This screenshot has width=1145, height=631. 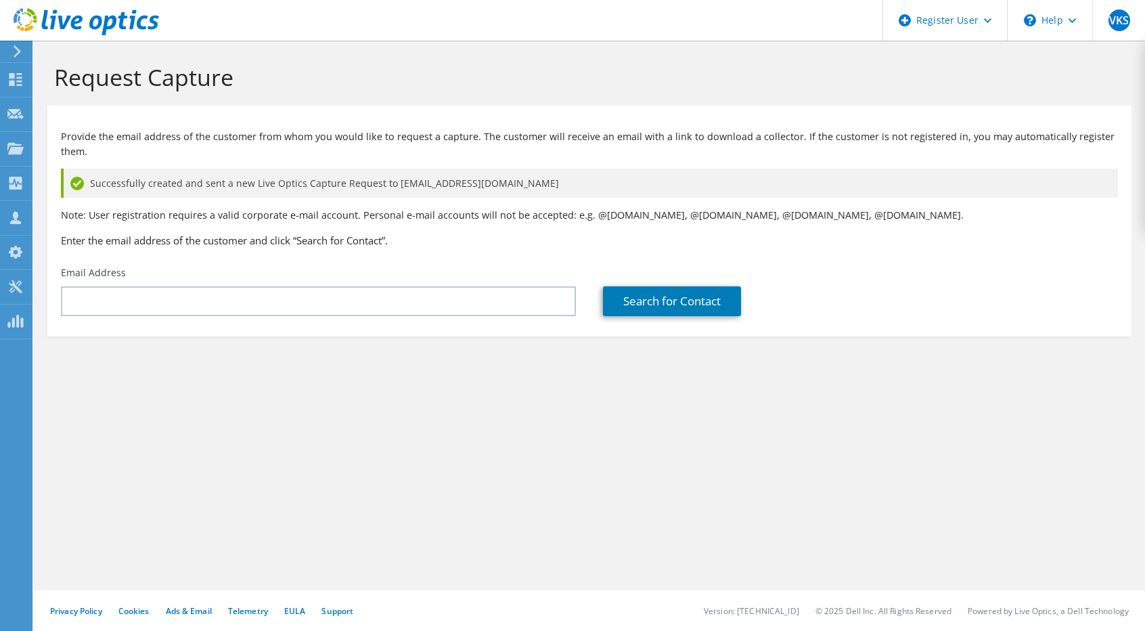 What do you see at coordinates (93, 273) in the screenshot?
I see `label: Email Address` at bounding box center [93, 273].